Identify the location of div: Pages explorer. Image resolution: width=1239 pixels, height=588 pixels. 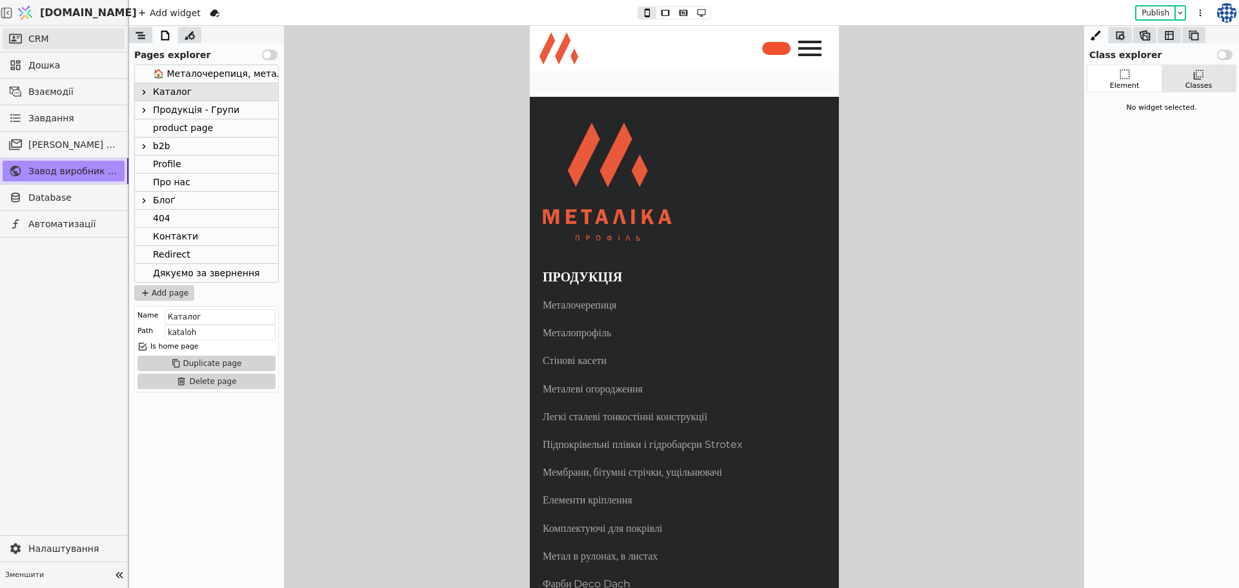
(207, 52).